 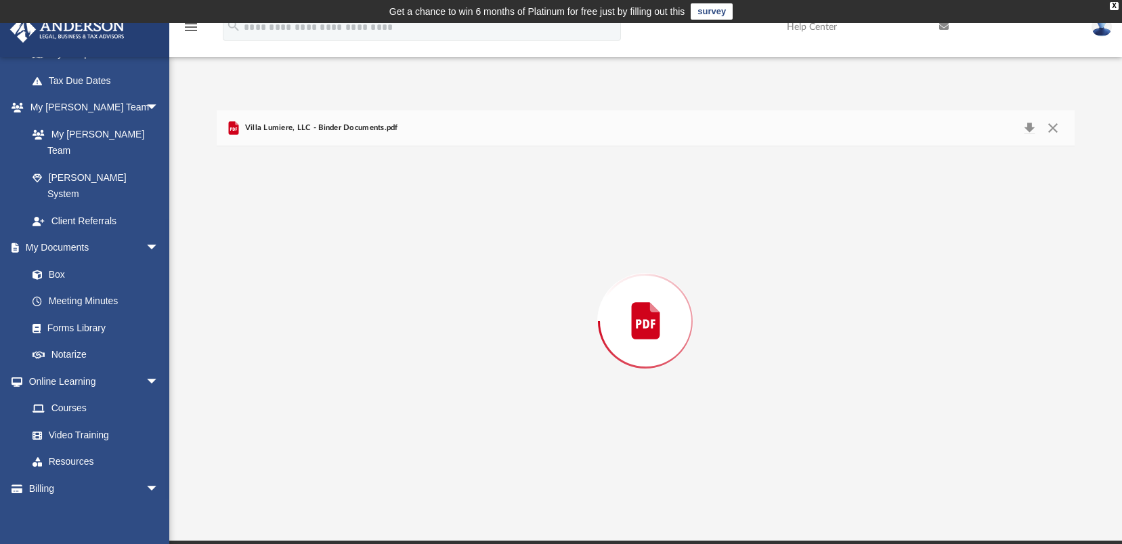 What do you see at coordinates (645, 303) in the screenshot?
I see `div: Preview` at bounding box center [645, 303].